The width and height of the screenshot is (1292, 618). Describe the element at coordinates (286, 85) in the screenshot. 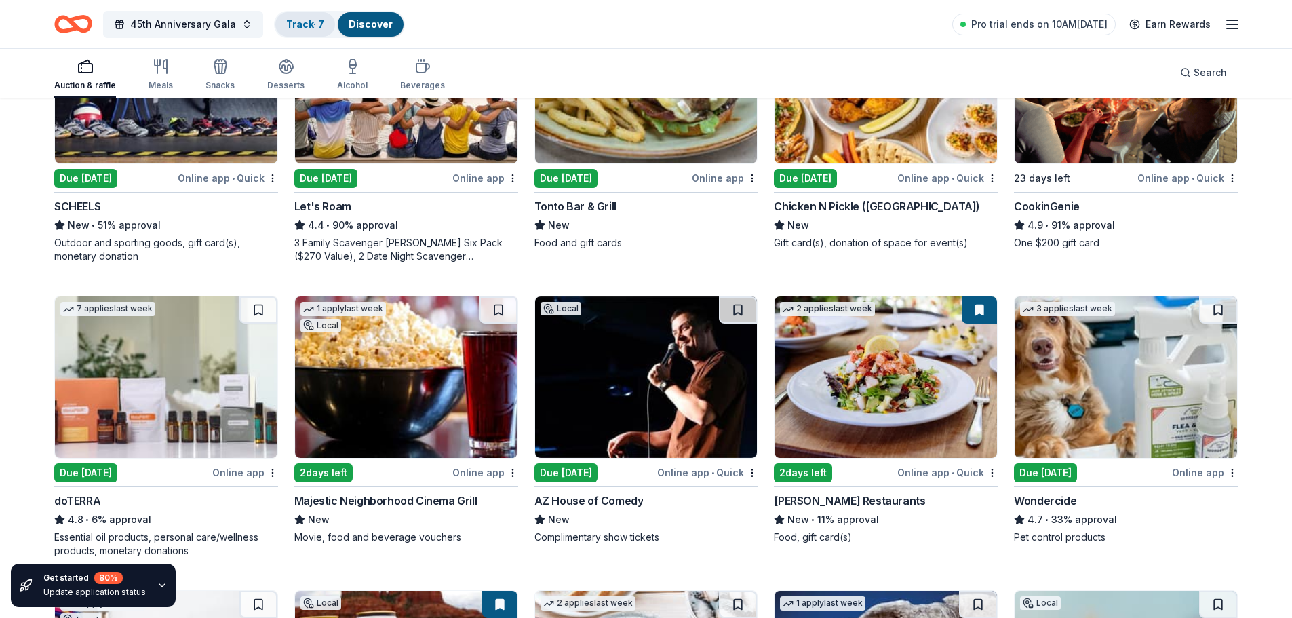

I see `div: Desserts` at that location.